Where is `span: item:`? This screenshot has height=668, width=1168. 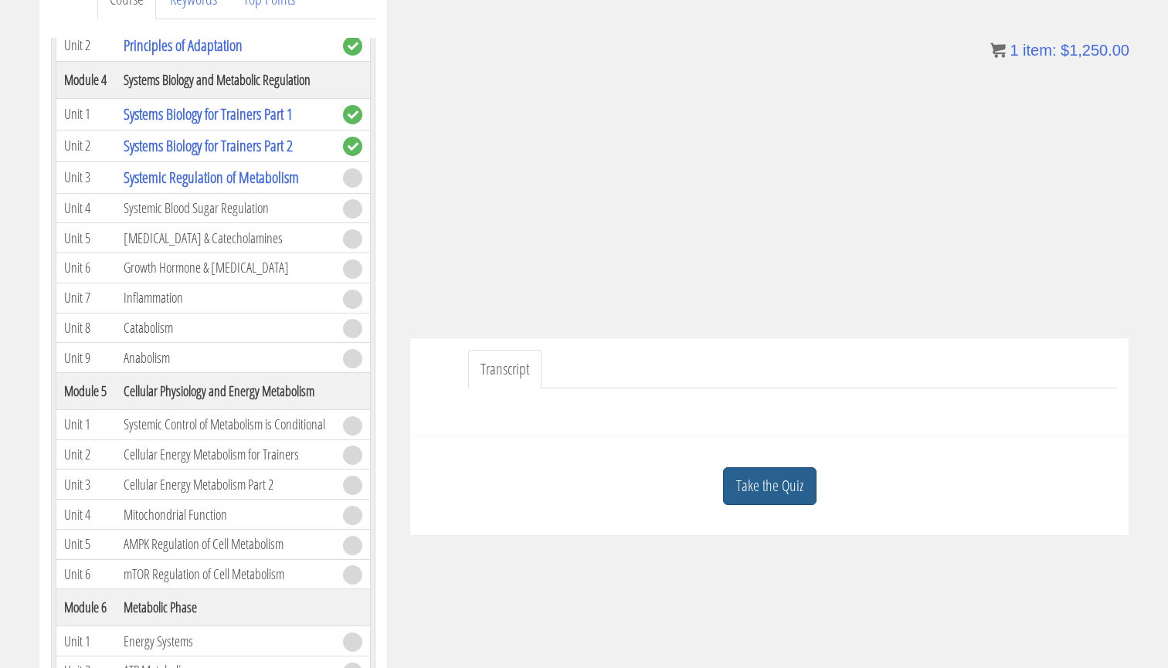 span: item: is located at coordinates (1039, 50).